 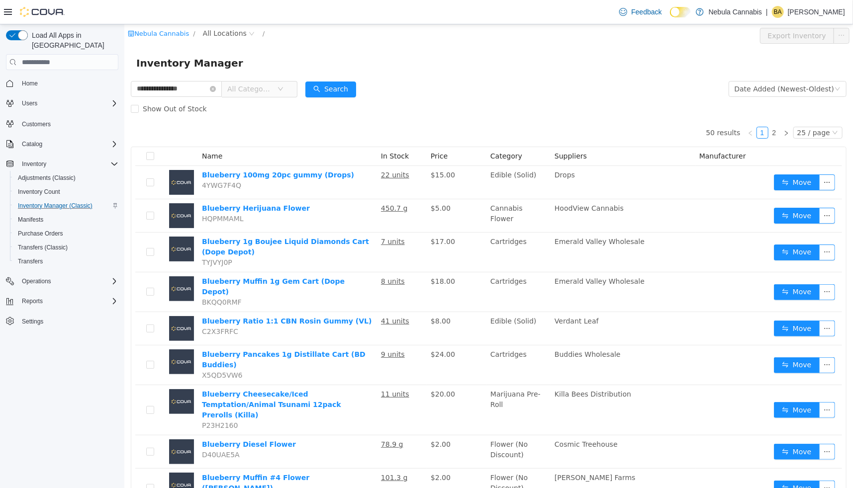 I want to click on a: Transfers, so click(x=30, y=262).